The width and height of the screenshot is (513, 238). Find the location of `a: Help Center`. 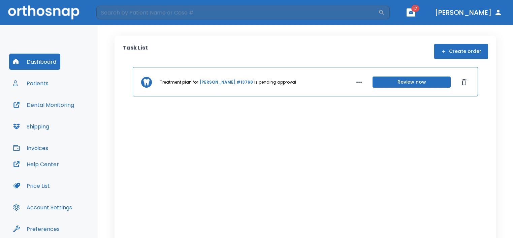

a: Help Center is located at coordinates (36, 164).